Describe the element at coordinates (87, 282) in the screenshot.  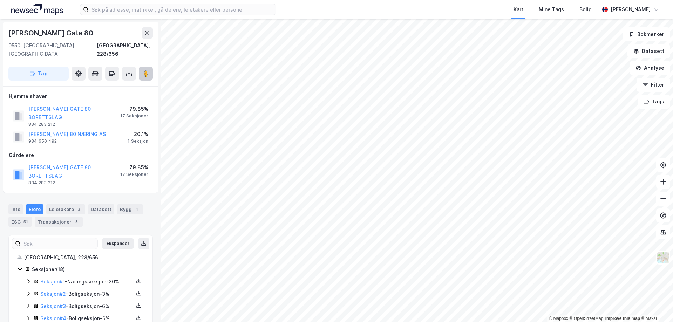
I see `div: - Næringsseksjon - 20%` at that location.